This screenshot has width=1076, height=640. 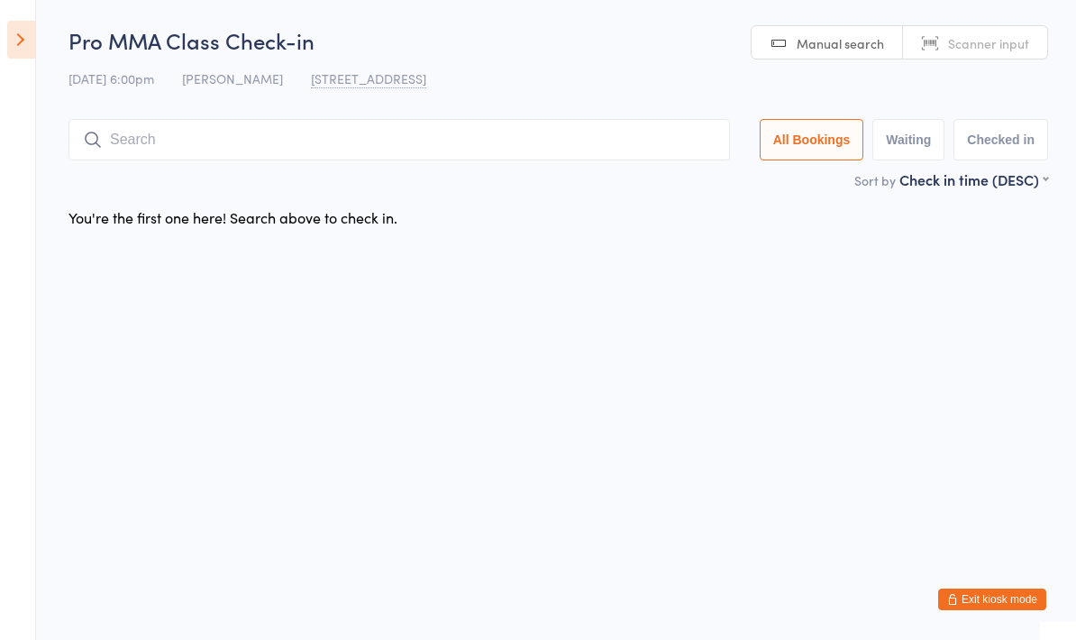 What do you see at coordinates (973, 179) in the screenshot?
I see `div: Check in time (DESC)` at bounding box center [973, 179].